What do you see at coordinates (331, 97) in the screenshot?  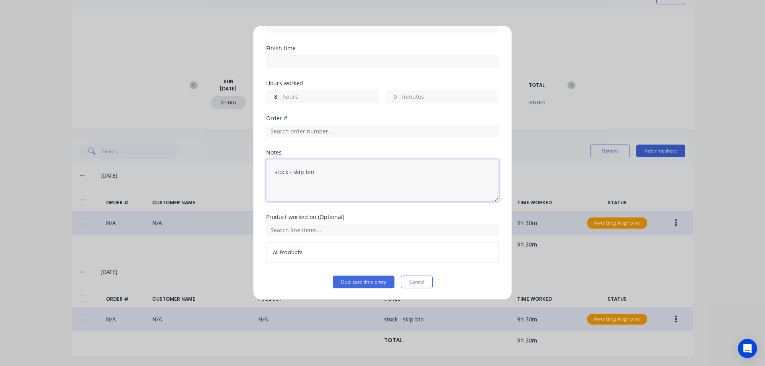 I see `label: hours` at bounding box center [331, 97].